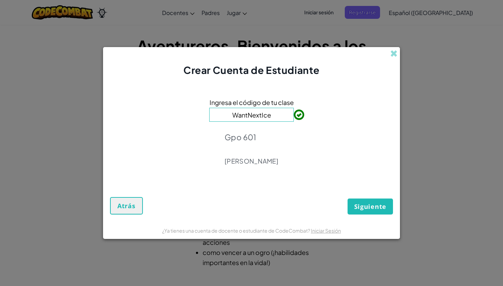 The width and height of the screenshot is (503, 286). What do you see at coordinates (326, 231) in the screenshot?
I see `a: Iniciar Sesión` at bounding box center [326, 231].